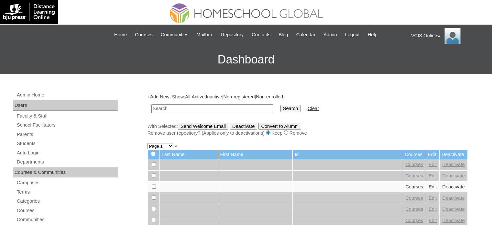 The image size is (492, 225). What do you see at coordinates (65, 106) in the screenshot?
I see `div: Users` at bounding box center [65, 106].